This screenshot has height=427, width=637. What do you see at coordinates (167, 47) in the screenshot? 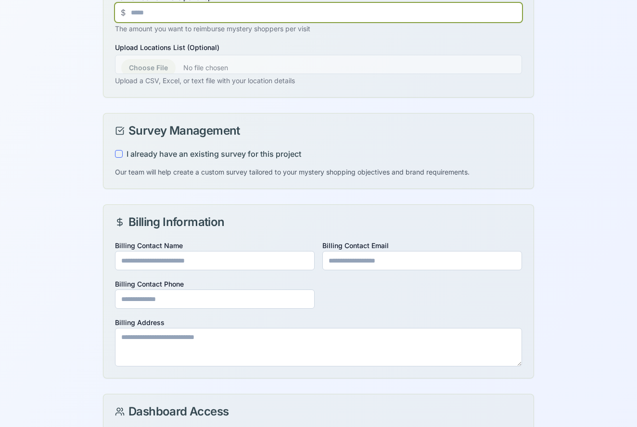
I see `label: Upload Locations List (Optional)` at bounding box center [167, 47].